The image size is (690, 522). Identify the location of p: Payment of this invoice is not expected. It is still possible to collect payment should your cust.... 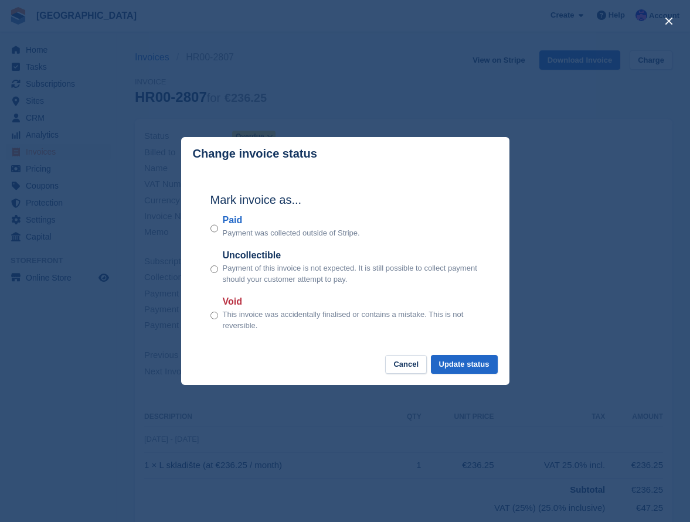
(351, 274).